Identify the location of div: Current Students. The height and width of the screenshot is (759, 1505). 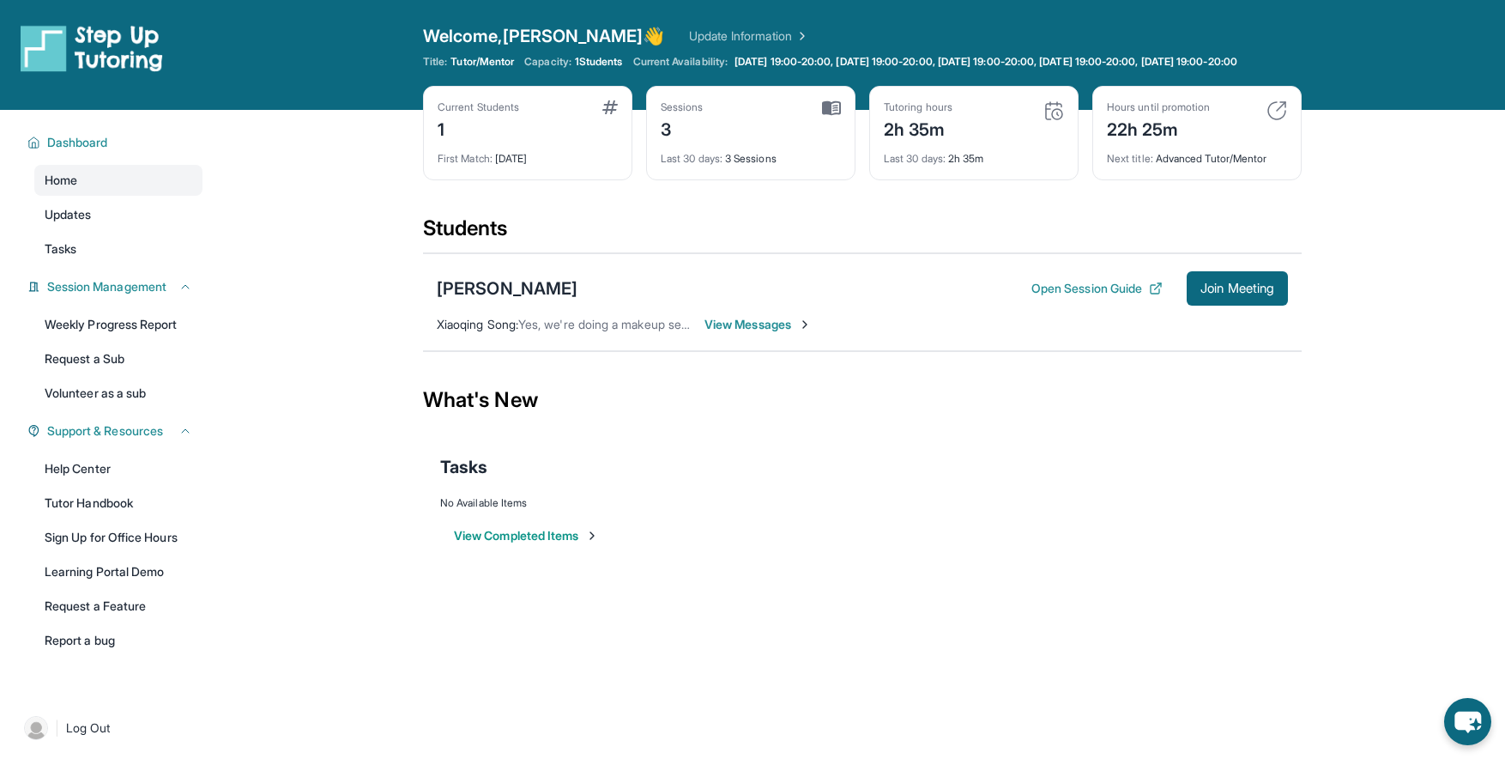
(478, 107).